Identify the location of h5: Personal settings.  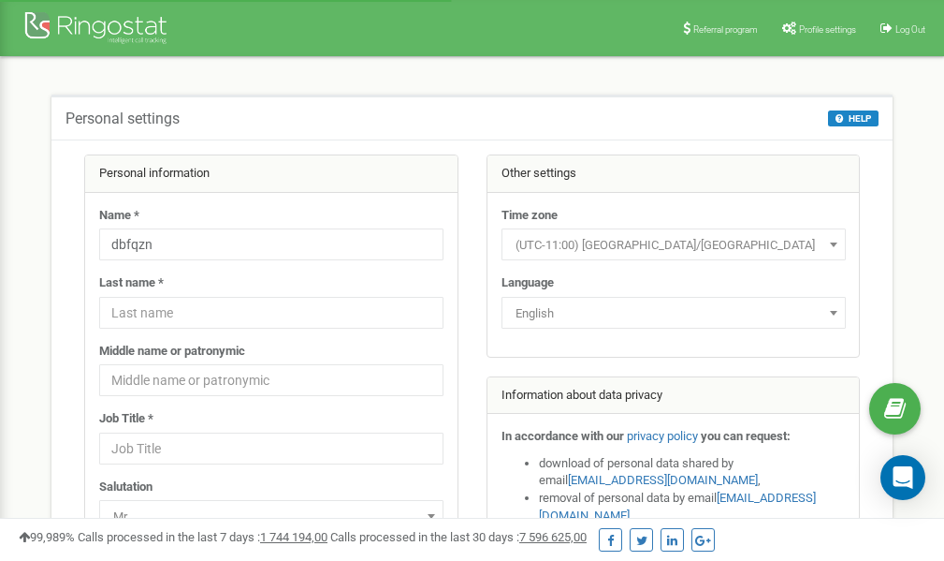
(123, 119).